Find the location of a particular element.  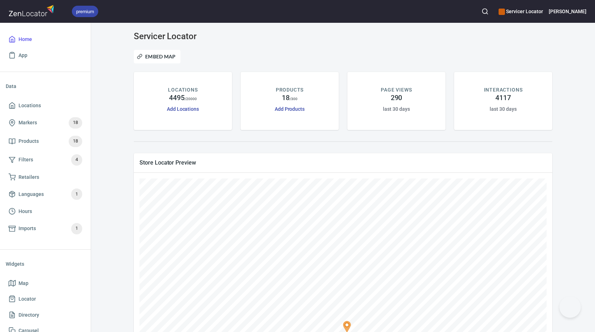

span: Markers is located at coordinates (28, 122).